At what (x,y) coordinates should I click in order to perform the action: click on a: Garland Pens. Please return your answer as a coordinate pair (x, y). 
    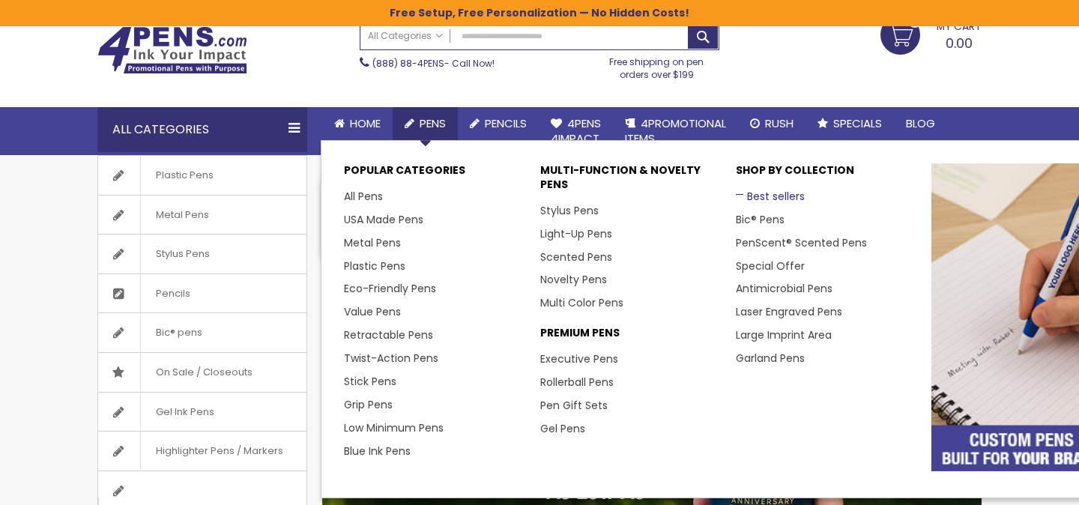
    Looking at the image, I should click on (770, 358).